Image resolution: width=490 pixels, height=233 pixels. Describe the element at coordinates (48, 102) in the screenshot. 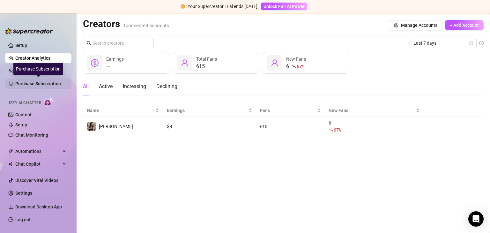

I see `img: AI Chatter` at that location.